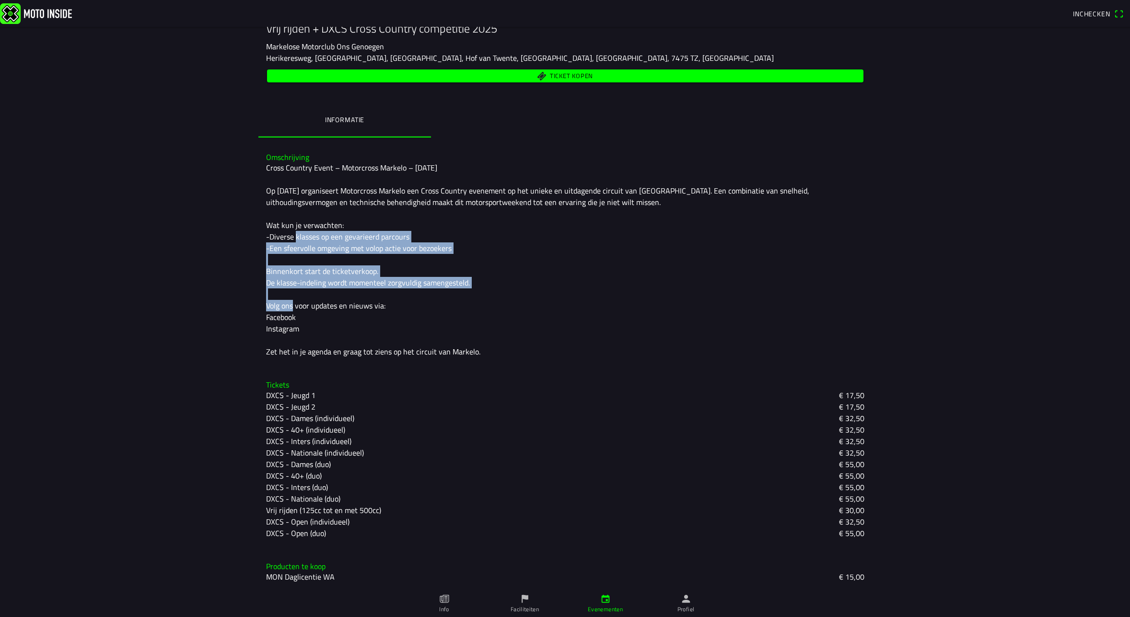 This screenshot has width=1130, height=617. What do you see at coordinates (525, 599) in the screenshot?
I see `ion-icon: flag` at bounding box center [525, 599].